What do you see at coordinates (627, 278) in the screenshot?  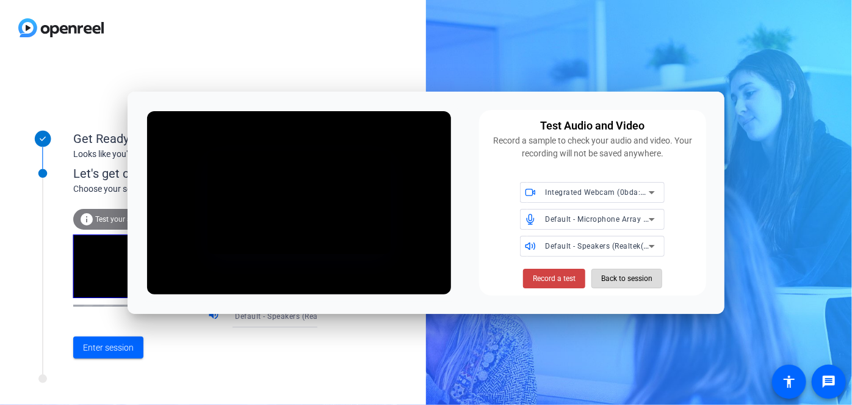 I see `button: Back to session` at bounding box center [627, 278].